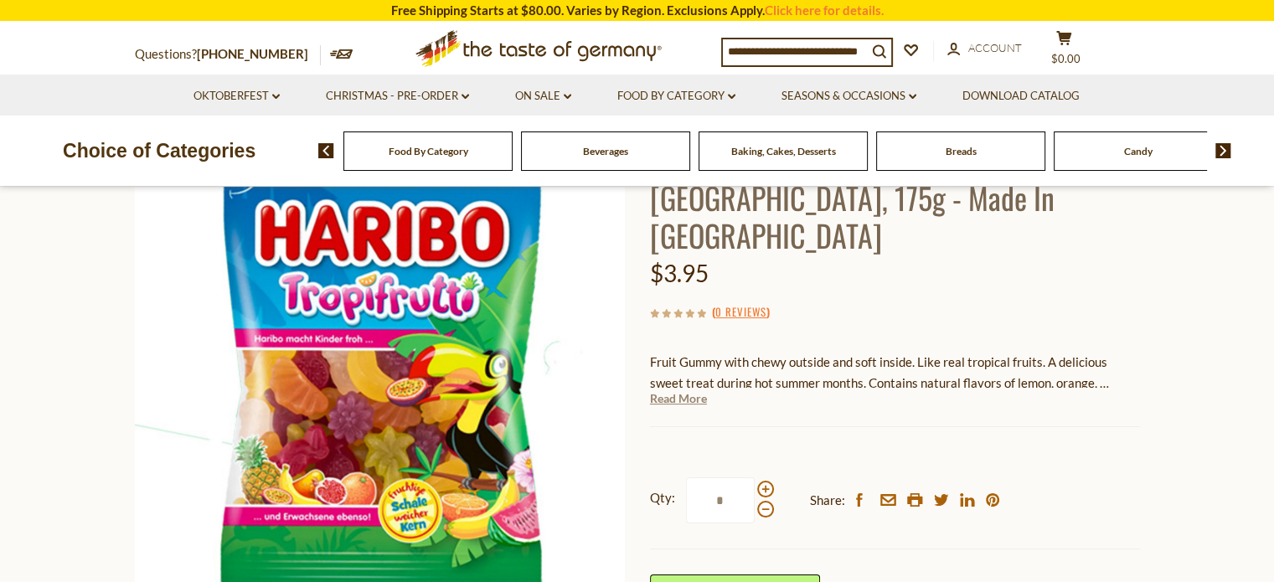  I want to click on span: $0.00, so click(1066, 59).